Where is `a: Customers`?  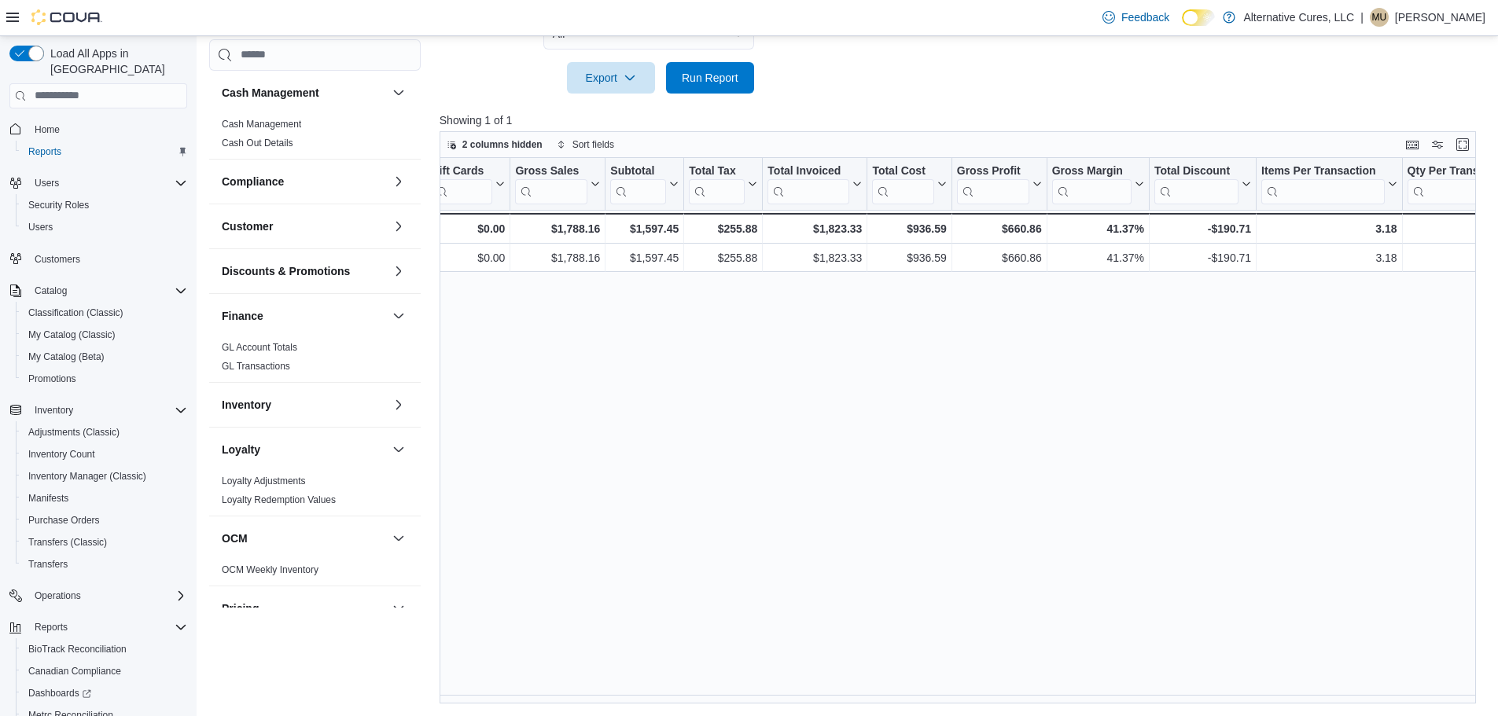 a: Customers is located at coordinates (57, 259).